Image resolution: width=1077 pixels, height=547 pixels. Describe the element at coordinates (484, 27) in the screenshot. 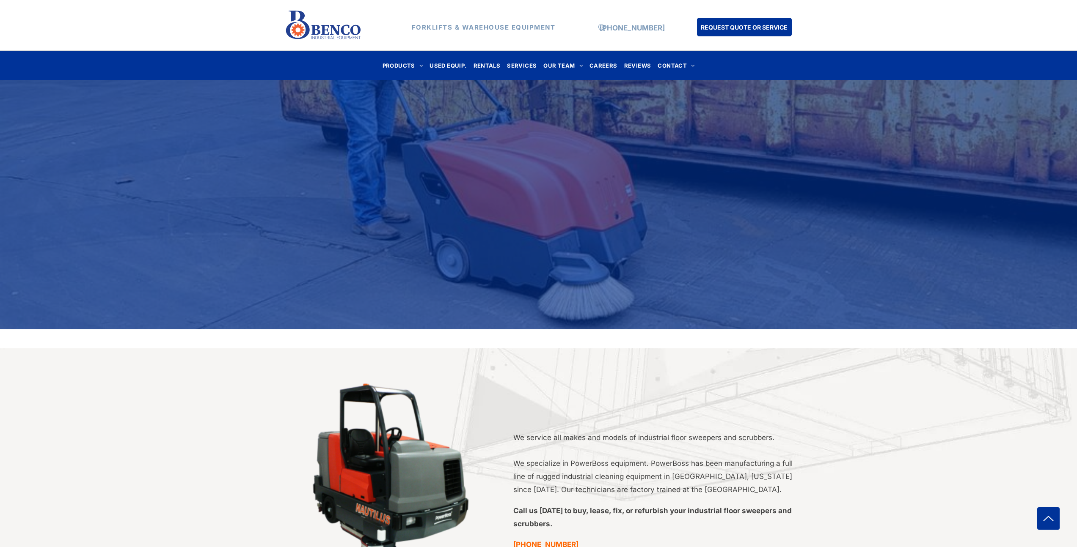

I see `strong: FORKLIFTS & WAREHOUSE EQUIPMENT` at that location.